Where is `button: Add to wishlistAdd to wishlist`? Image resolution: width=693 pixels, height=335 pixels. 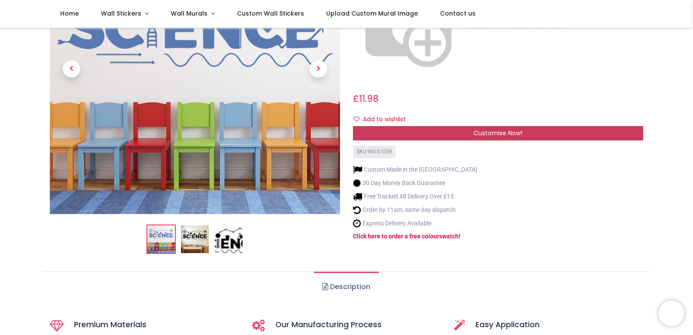
button: Add to wishlistAdd to wishlist is located at coordinates (383, 120).